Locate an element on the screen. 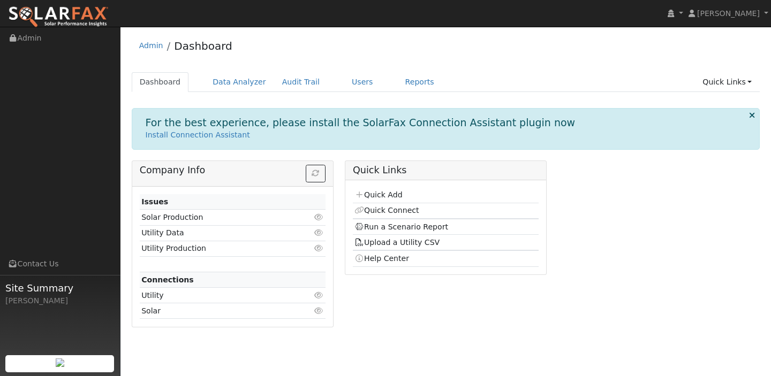  a: Audit Trail is located at coordinates (301, 82).